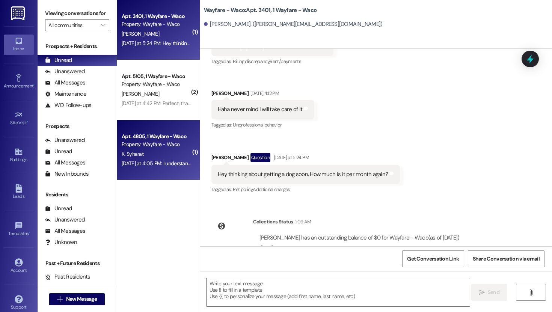  What do you see at coordinates (260, 157) in the screenshot?
I see `div: Question` at bounding box center [260, 157].